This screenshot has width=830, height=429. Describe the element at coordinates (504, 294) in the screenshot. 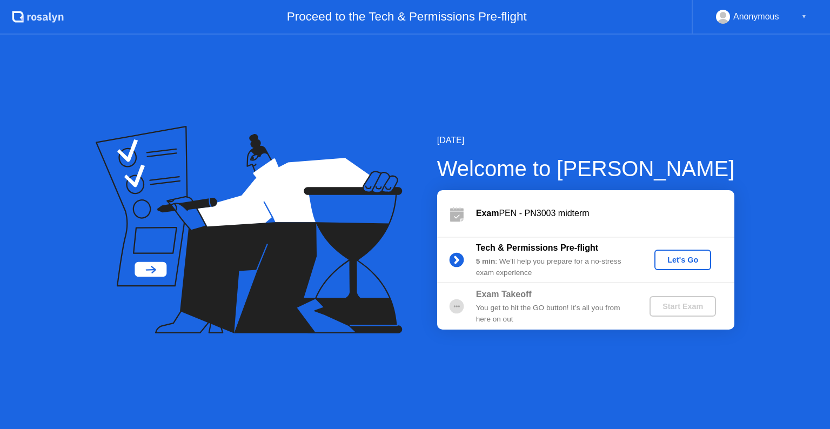

I see `b: Exam Takeoff` at that location.